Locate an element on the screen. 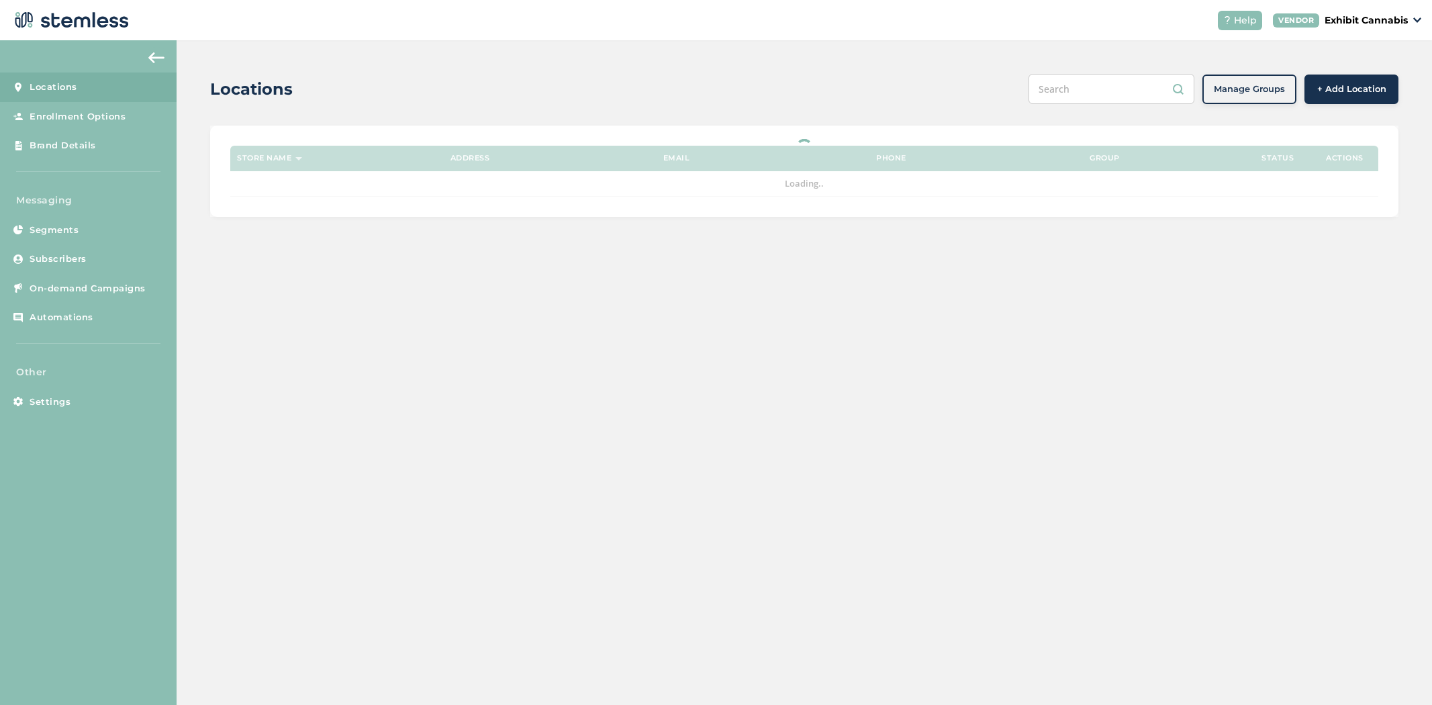  span: + Add Location is located at coordinates (1351, 89).